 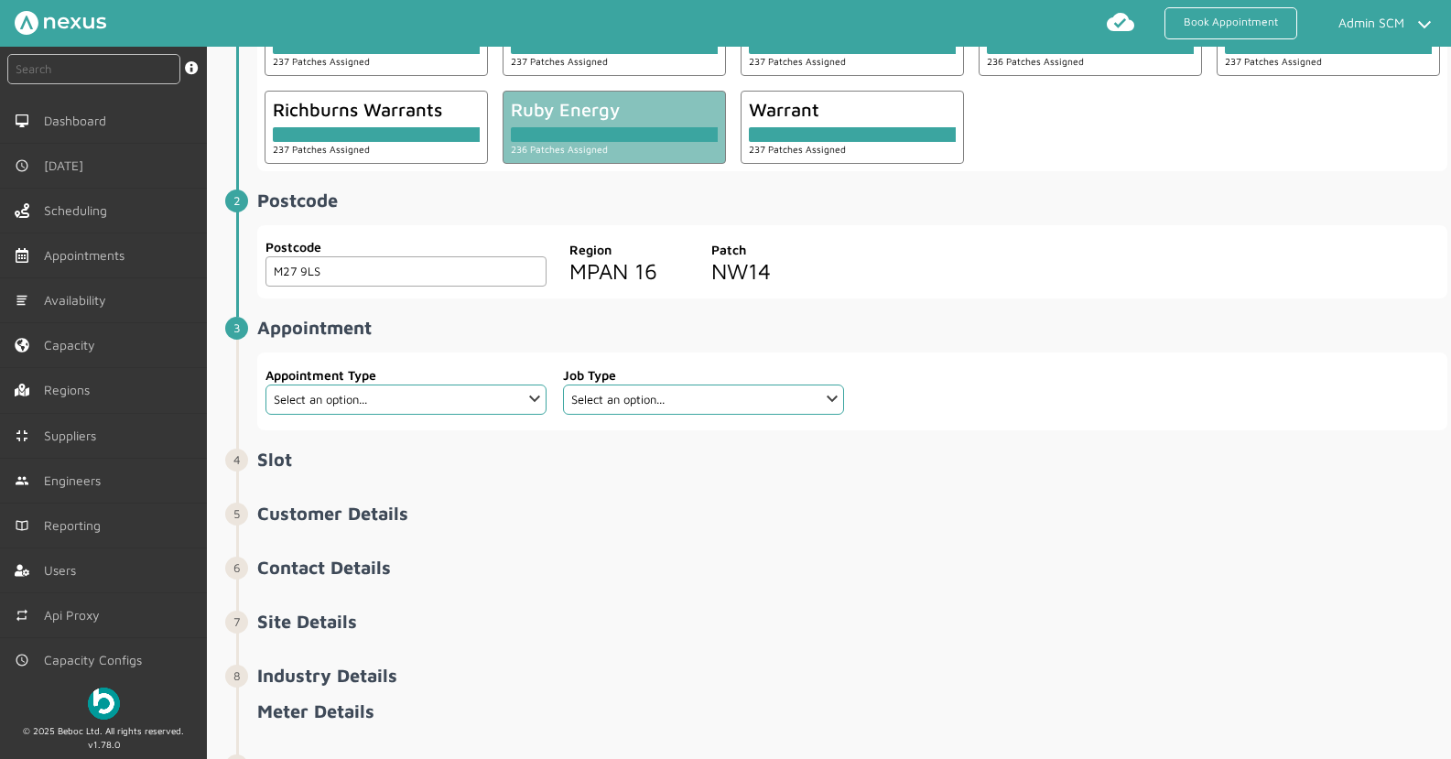 I want to click on a: Book Appointment, so click(x=1230, y=23).